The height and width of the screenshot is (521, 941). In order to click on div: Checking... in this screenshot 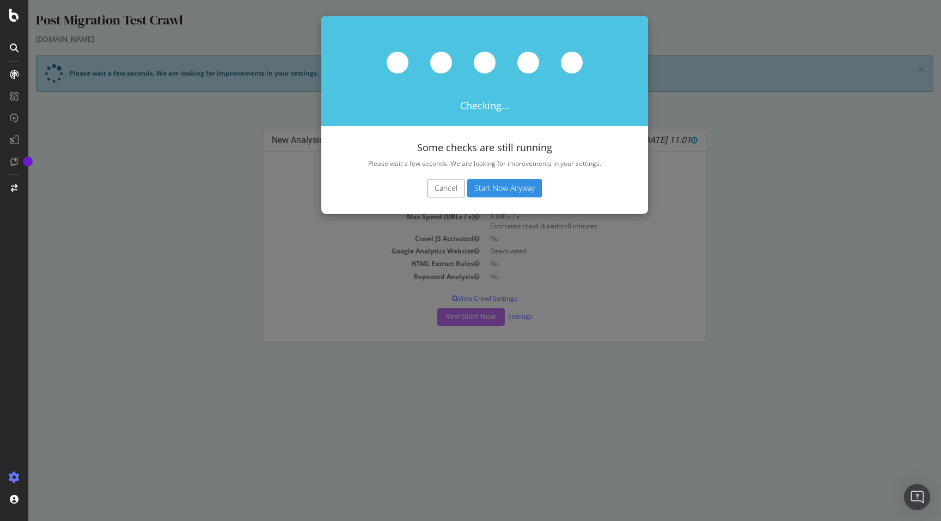, I will do `click(456, 71)`.